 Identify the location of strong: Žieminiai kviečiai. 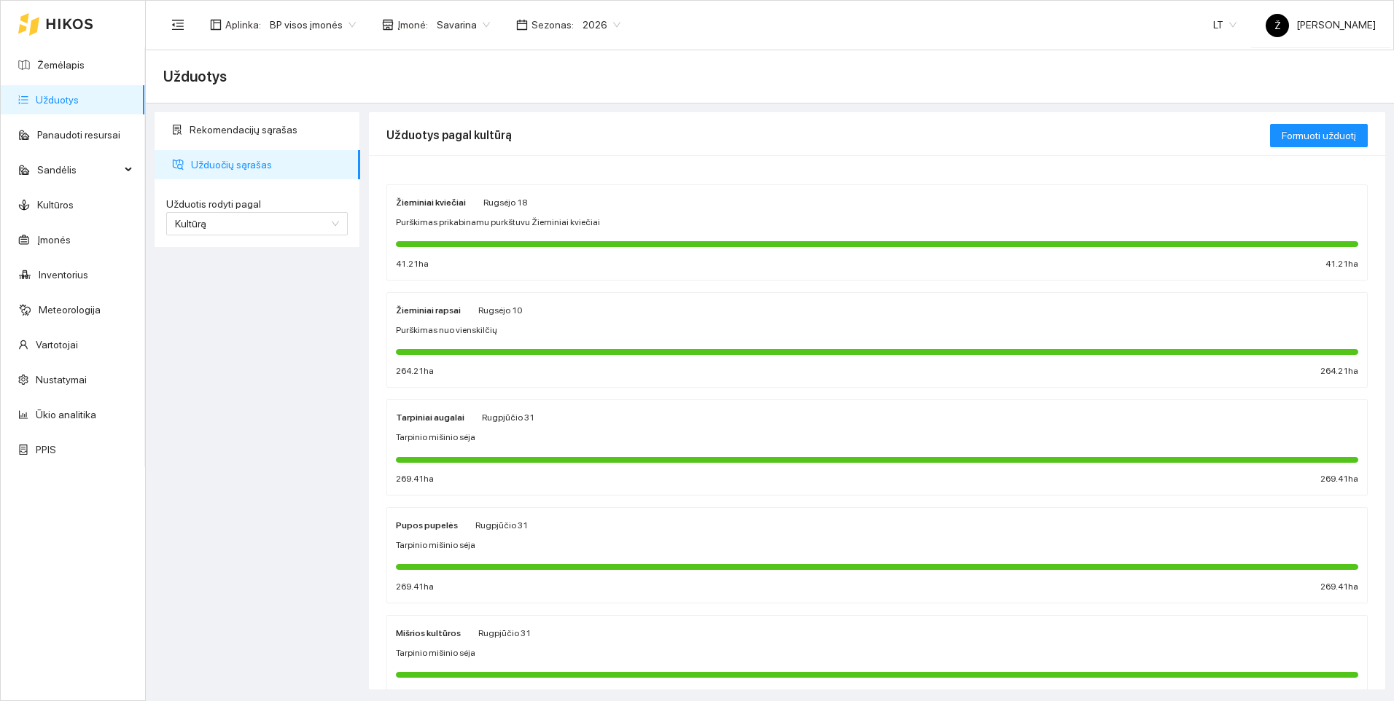
(431, 203).